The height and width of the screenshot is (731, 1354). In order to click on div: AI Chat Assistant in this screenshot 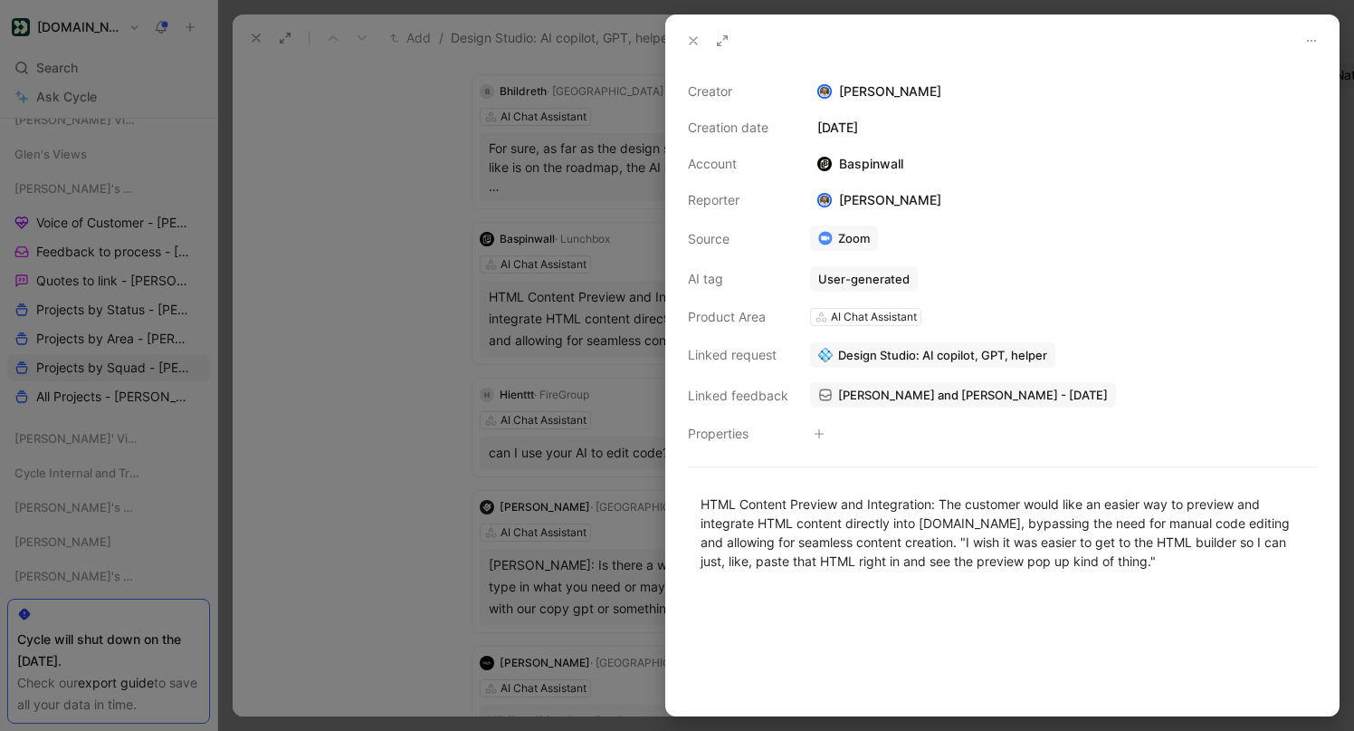, I will do `click(874, 317)`.